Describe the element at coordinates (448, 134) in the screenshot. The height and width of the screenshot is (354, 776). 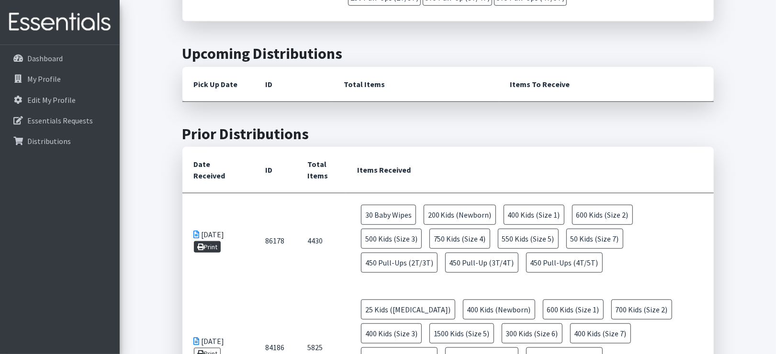
I see `h2: Prior Distributions` at that location.